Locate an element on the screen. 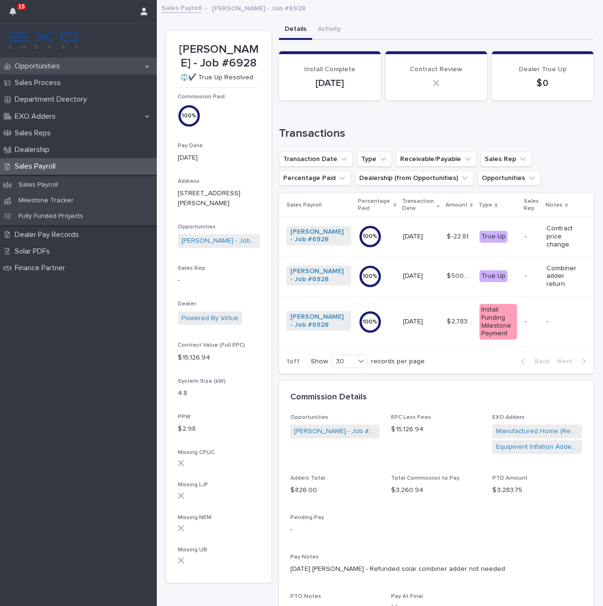 This screenshot has height=606, width=603. span: Missing UB is located at coordinates (192, 550).